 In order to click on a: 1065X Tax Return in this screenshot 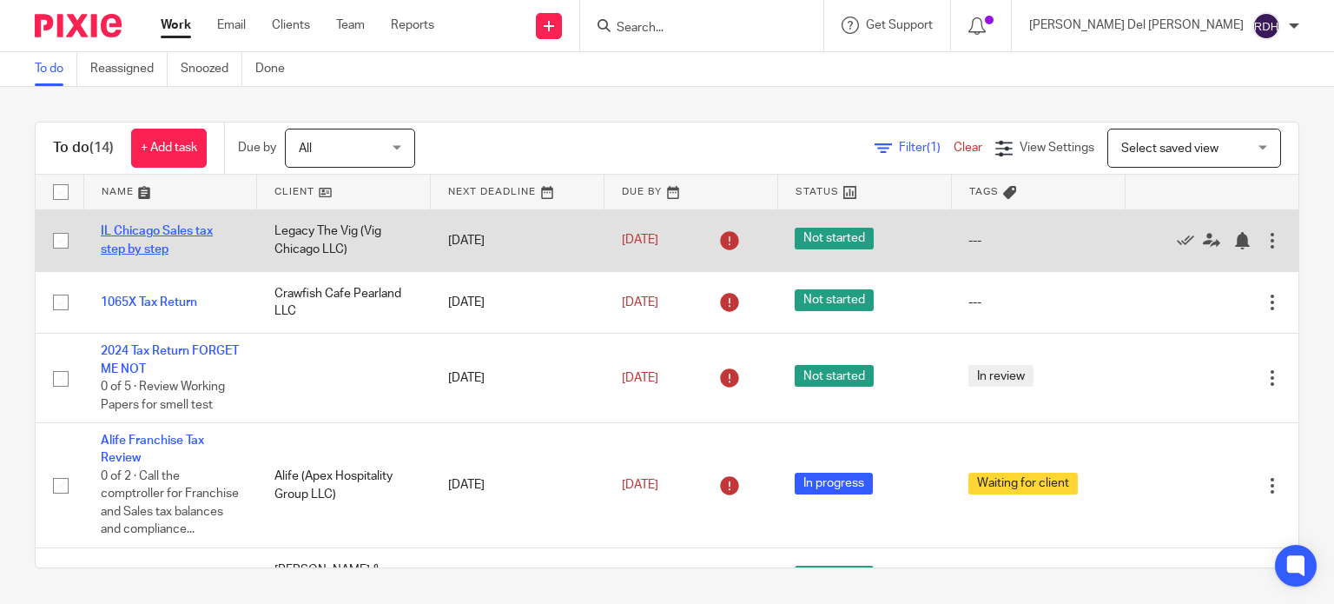, I will do `click(149, 302)`.